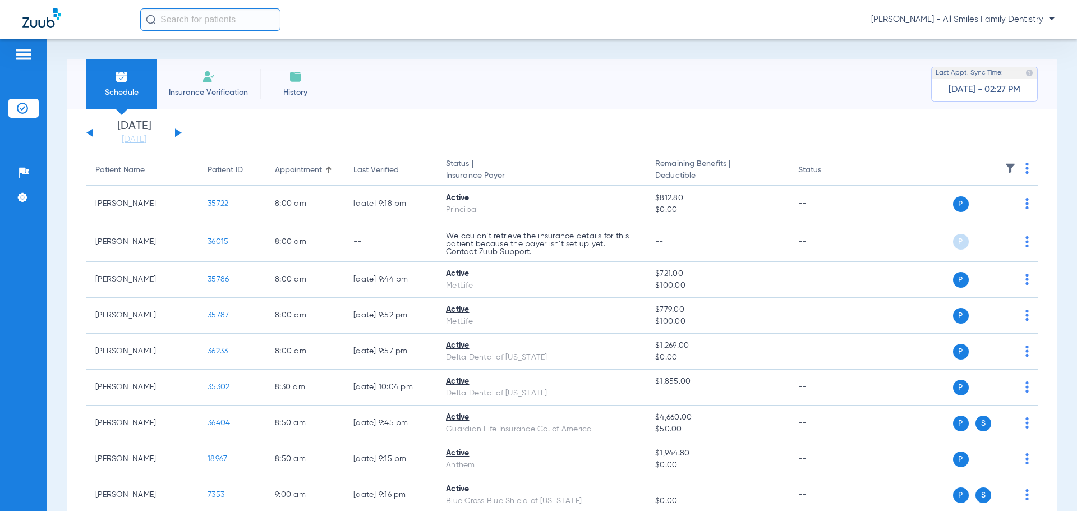  I want to click on th: Status, so click(827, 171).